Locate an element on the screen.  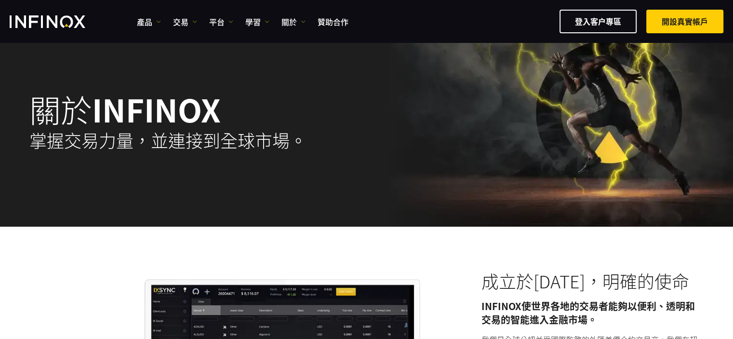
a: 產品 is located at coordinates (149, 22).